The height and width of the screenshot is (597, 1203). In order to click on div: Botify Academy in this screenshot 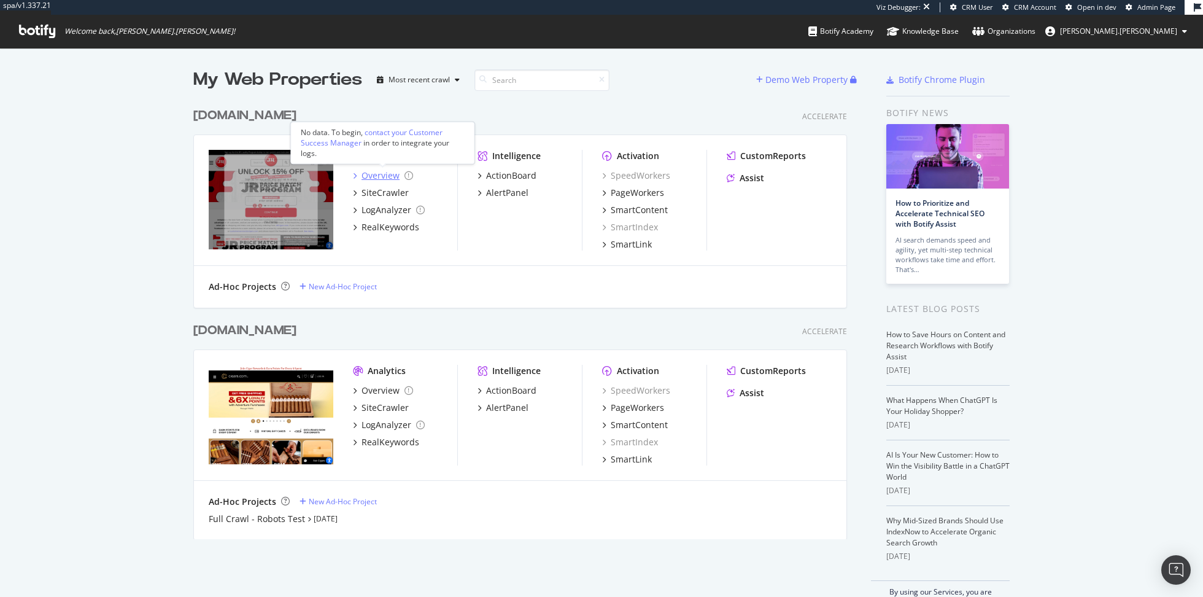, I will do `click(841, 31)`.